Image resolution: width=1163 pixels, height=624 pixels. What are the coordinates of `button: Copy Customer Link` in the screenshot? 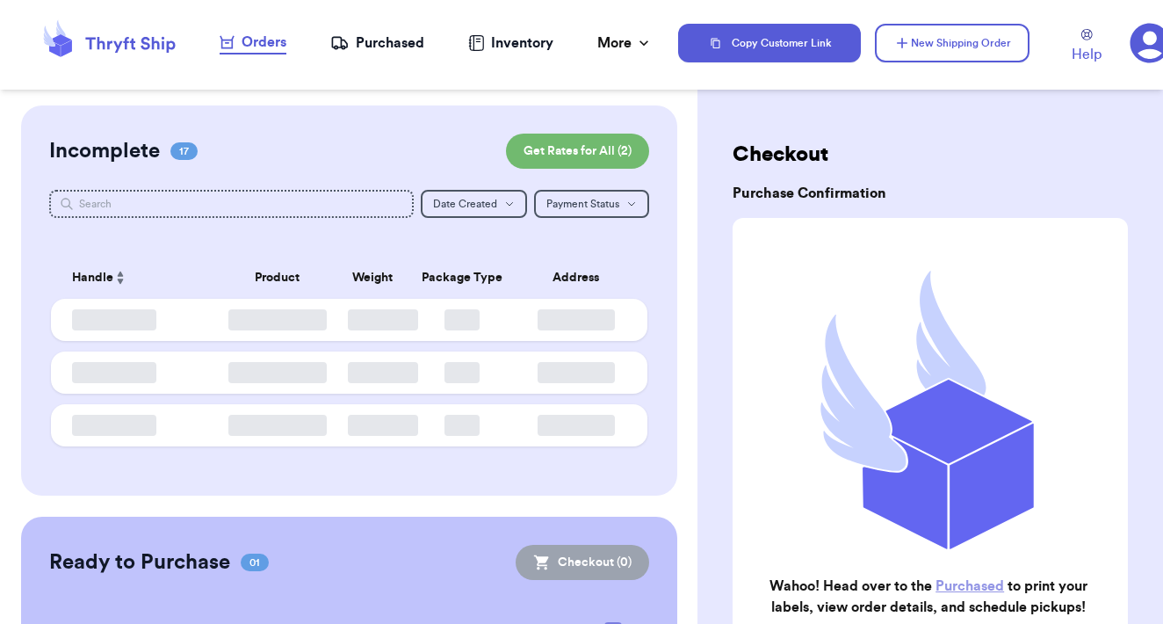 It's located at (770, 43).